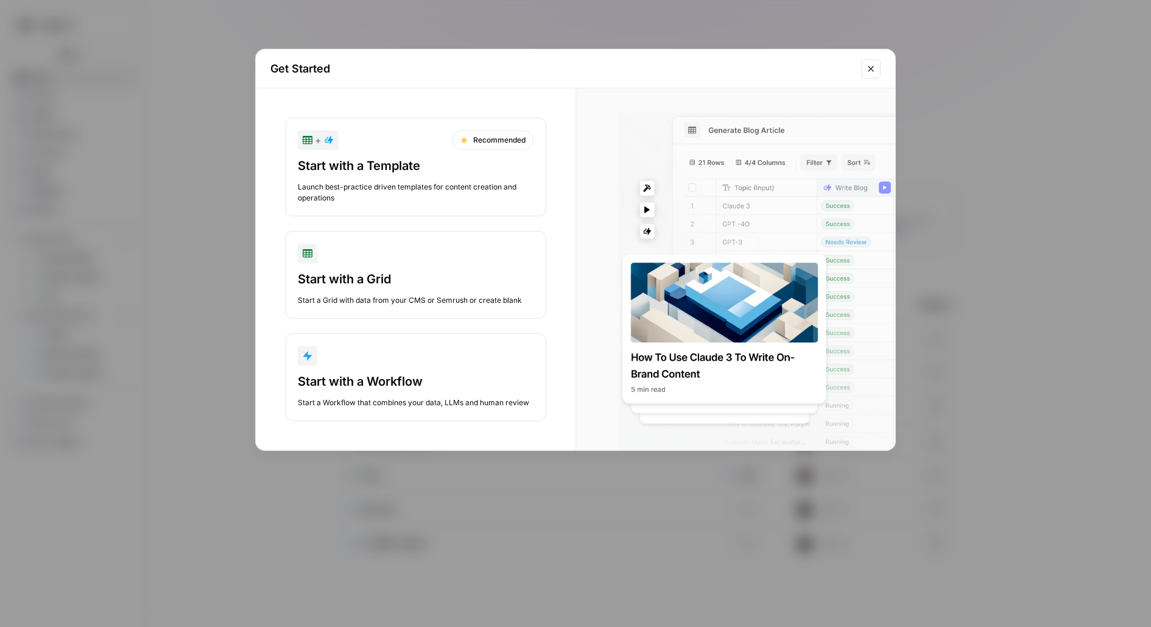 The image size is (1151, 627). What do you see at coordinates (415, 377) in the screenshot?
I see `button: Start with a WorkflowStart a Workflow that combines your data, LLMs and human review` at bounding box center [415, 377].